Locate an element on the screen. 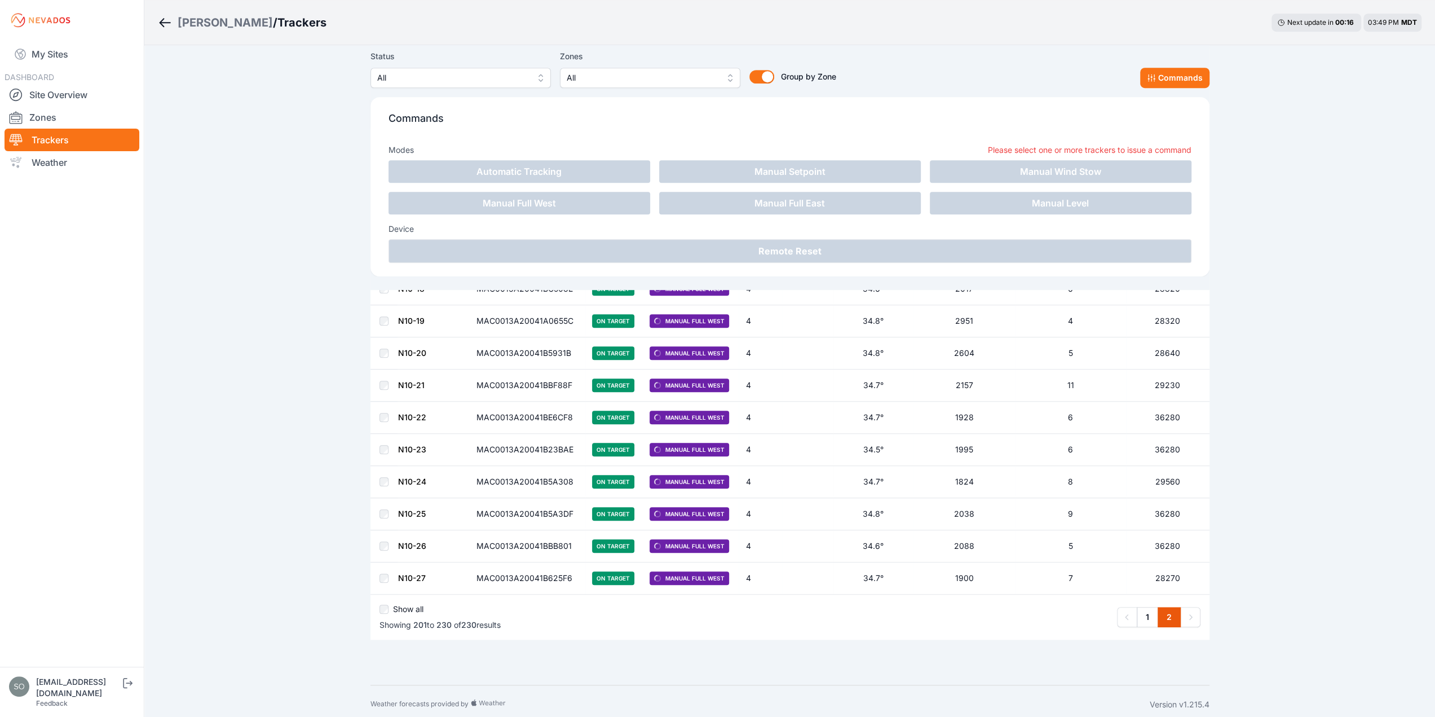 The height and width of the screenshot is (717, 1435). h3: Modes is located at coordinates (401, 150).